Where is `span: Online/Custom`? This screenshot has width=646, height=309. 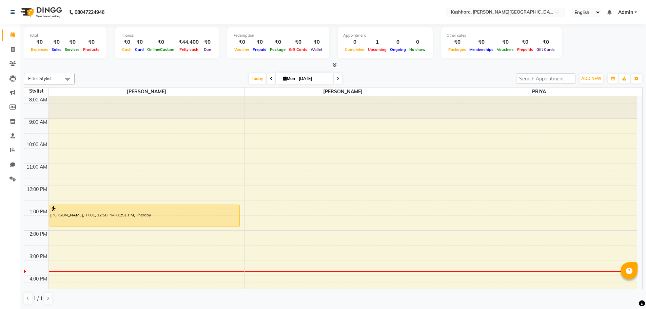
span: Online/Custom is located at coordinates (161, 50).